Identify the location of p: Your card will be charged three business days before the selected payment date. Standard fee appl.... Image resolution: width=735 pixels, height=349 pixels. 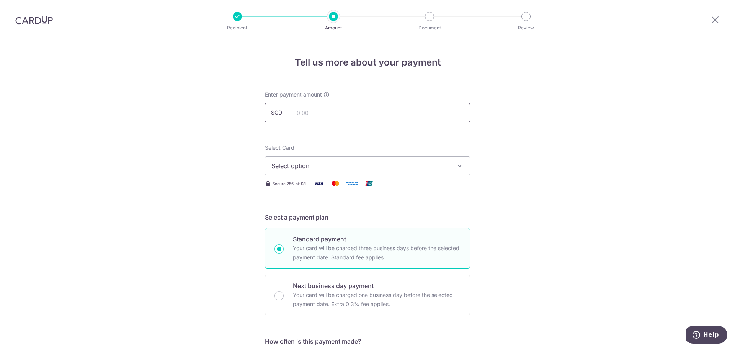
(377, 253).